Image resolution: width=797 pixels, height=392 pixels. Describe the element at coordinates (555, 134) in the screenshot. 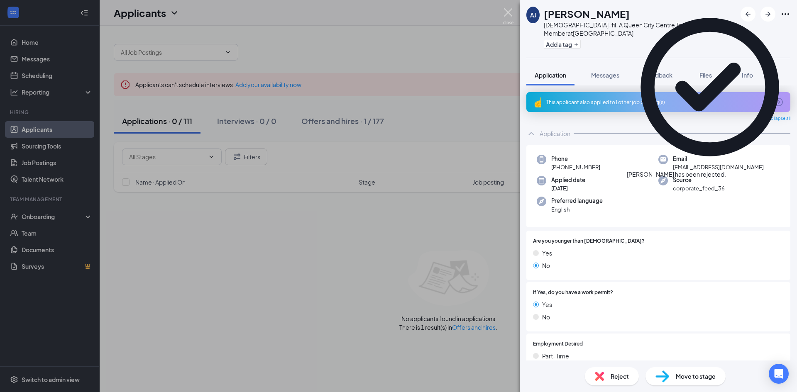

I see `div: Application` at that location.